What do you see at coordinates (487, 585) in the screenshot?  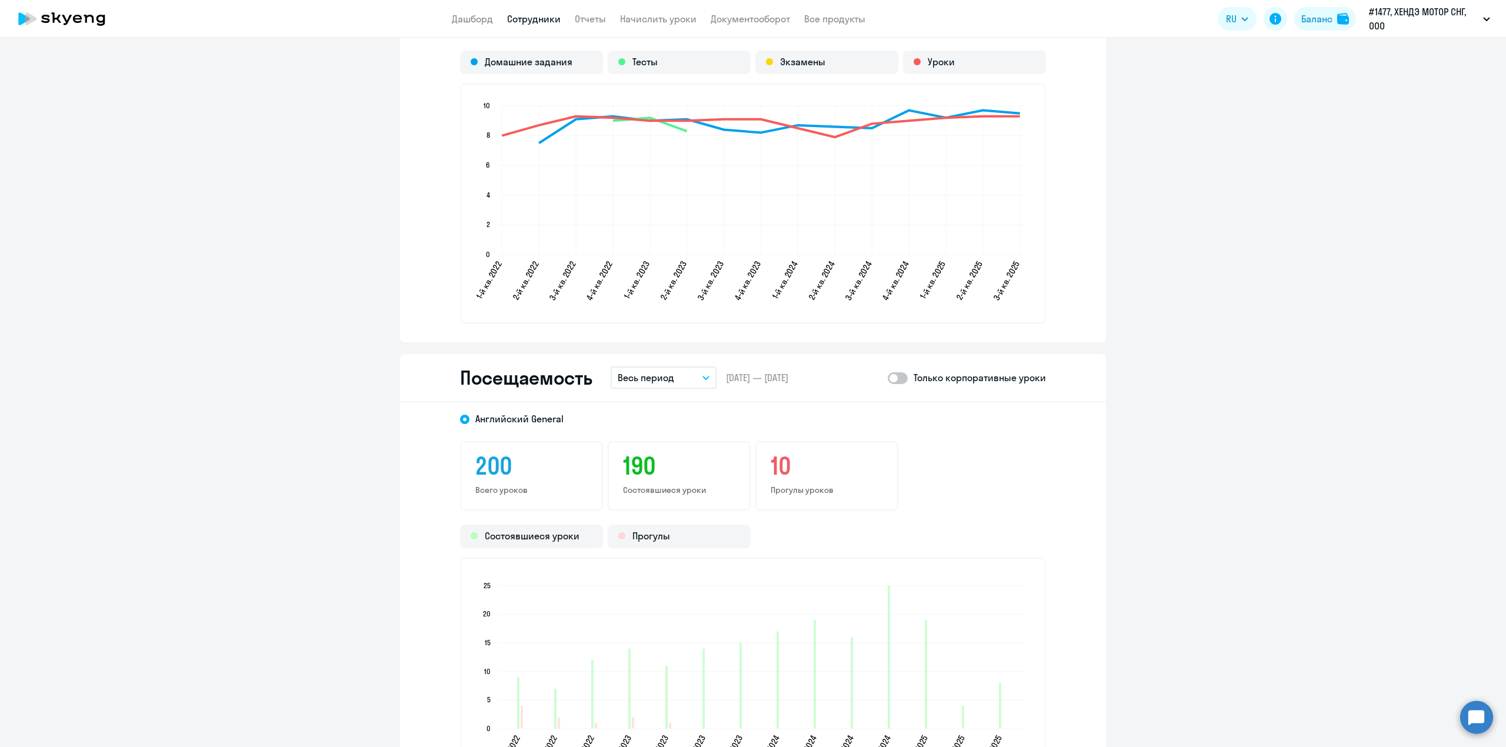 I see `text: 25` at bounding box center [487, 585].